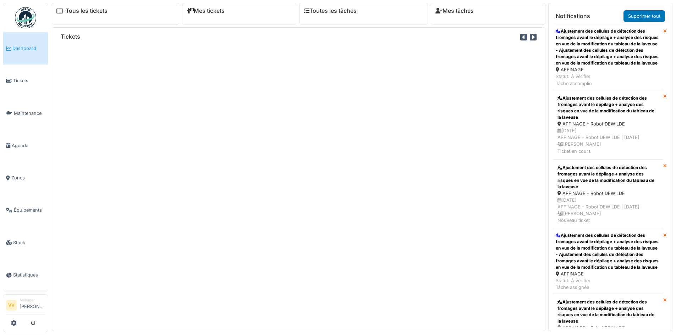 The width and height of the screenshot is (676, 335). I want to click on a: Tous les tickets, so click(87, 11).